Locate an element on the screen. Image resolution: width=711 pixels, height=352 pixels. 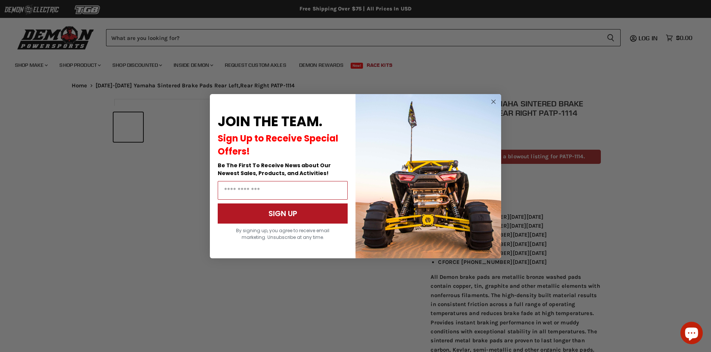
button: SIGN UP is located at coordinates (283, 214).